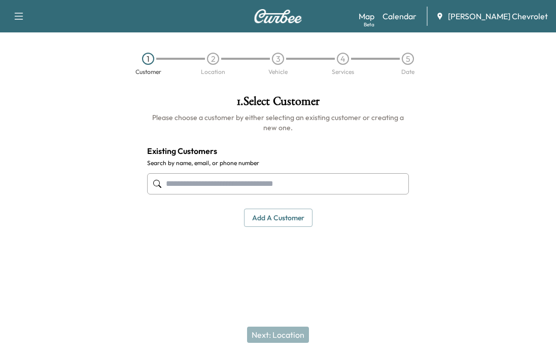 Image resolution: width=556 pixels, height=355 pixels. What do you see at coordinates (343, 72) in the screenshot?
I see `div: Services` at bounding box center [343, 72].